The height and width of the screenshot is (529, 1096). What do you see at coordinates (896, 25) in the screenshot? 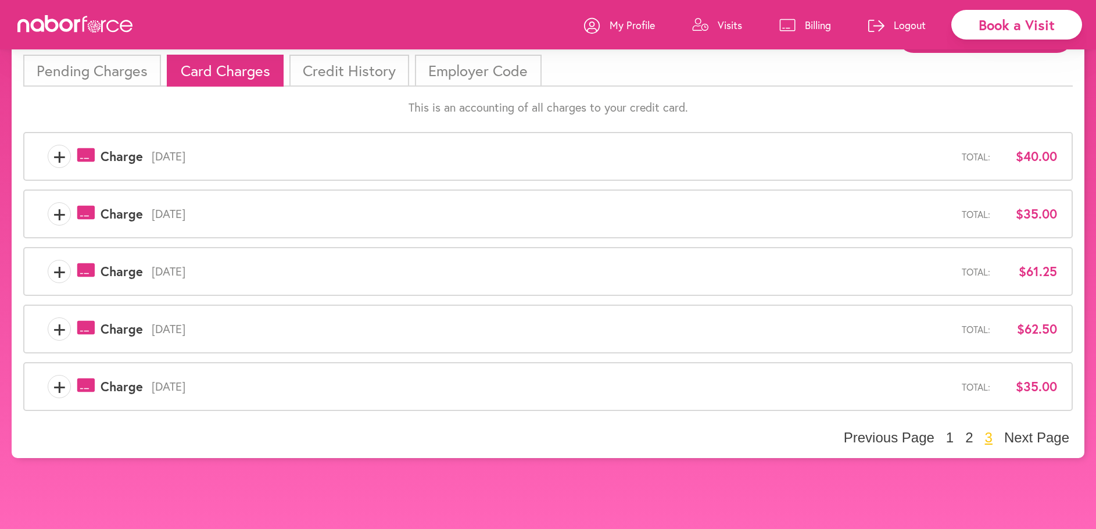
I see `a: Logout` at bounding box center [896, 25].